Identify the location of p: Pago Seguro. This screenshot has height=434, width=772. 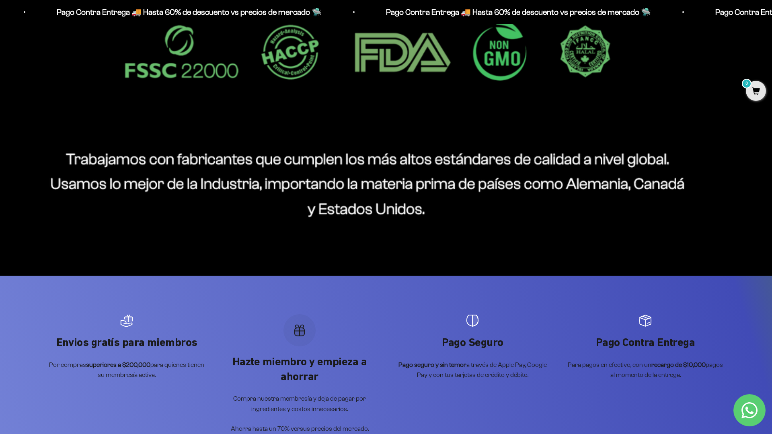
(472, 343).